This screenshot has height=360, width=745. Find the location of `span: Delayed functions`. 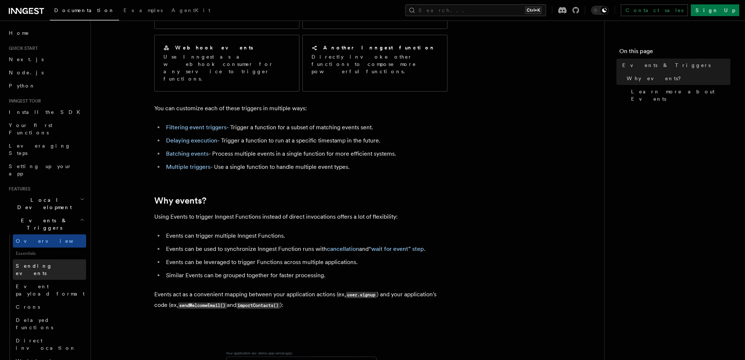

span: Delayed functions is located at coordinates (34, 324).